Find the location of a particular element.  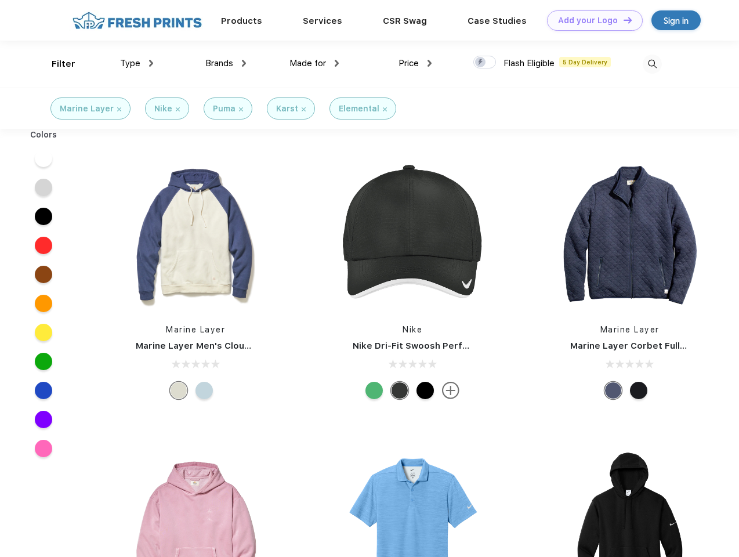

div: Lucky Green is located at coordinates (374, 390).